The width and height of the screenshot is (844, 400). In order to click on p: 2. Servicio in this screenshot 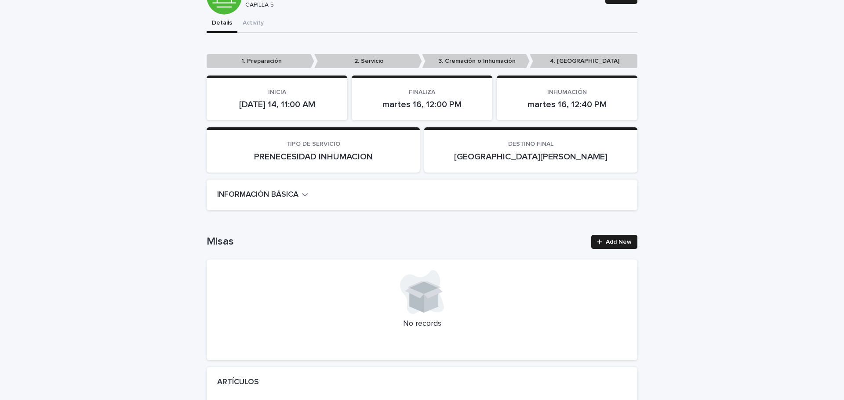, I will do `click(368, 61)`.